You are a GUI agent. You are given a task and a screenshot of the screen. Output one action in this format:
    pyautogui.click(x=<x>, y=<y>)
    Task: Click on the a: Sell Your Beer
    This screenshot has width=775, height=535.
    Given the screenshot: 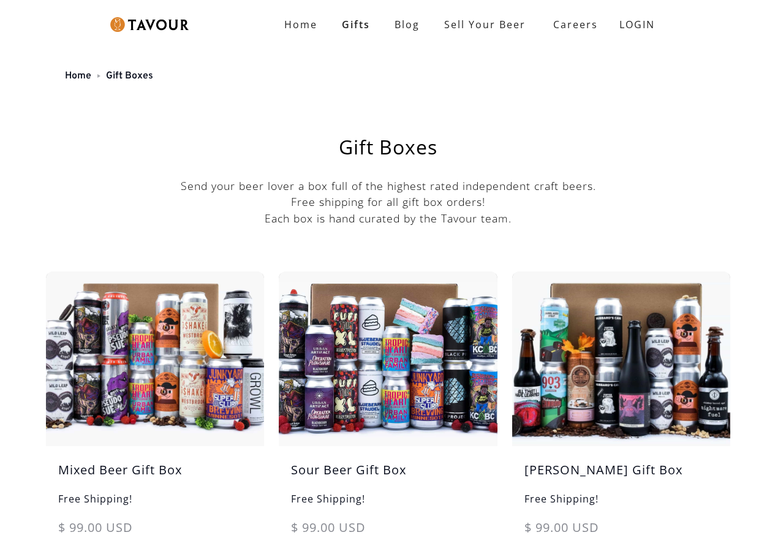 What is the action you would take?
    pyautogui.click(x=485, y=25)
    